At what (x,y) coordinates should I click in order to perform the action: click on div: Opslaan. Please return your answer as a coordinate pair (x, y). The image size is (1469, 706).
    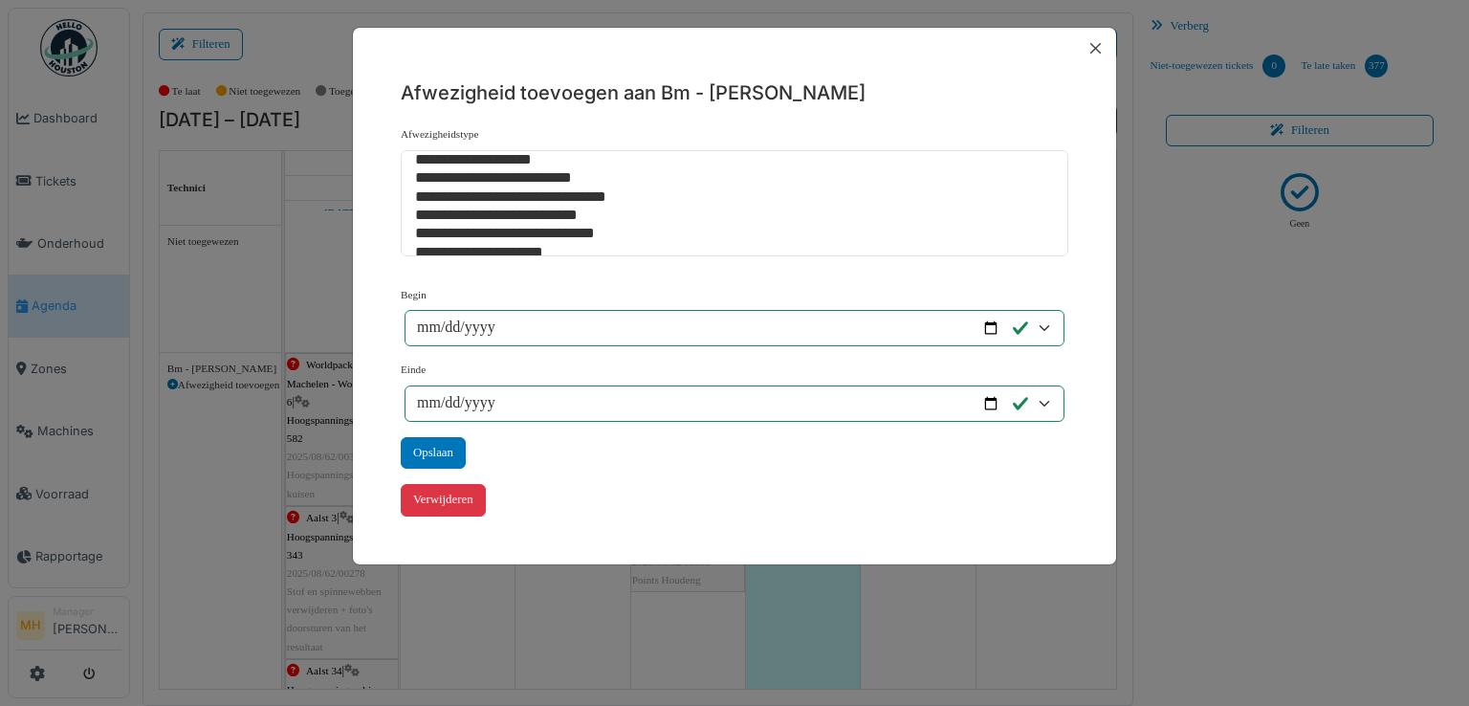
    Looking at the image, I should click on (433, 452).